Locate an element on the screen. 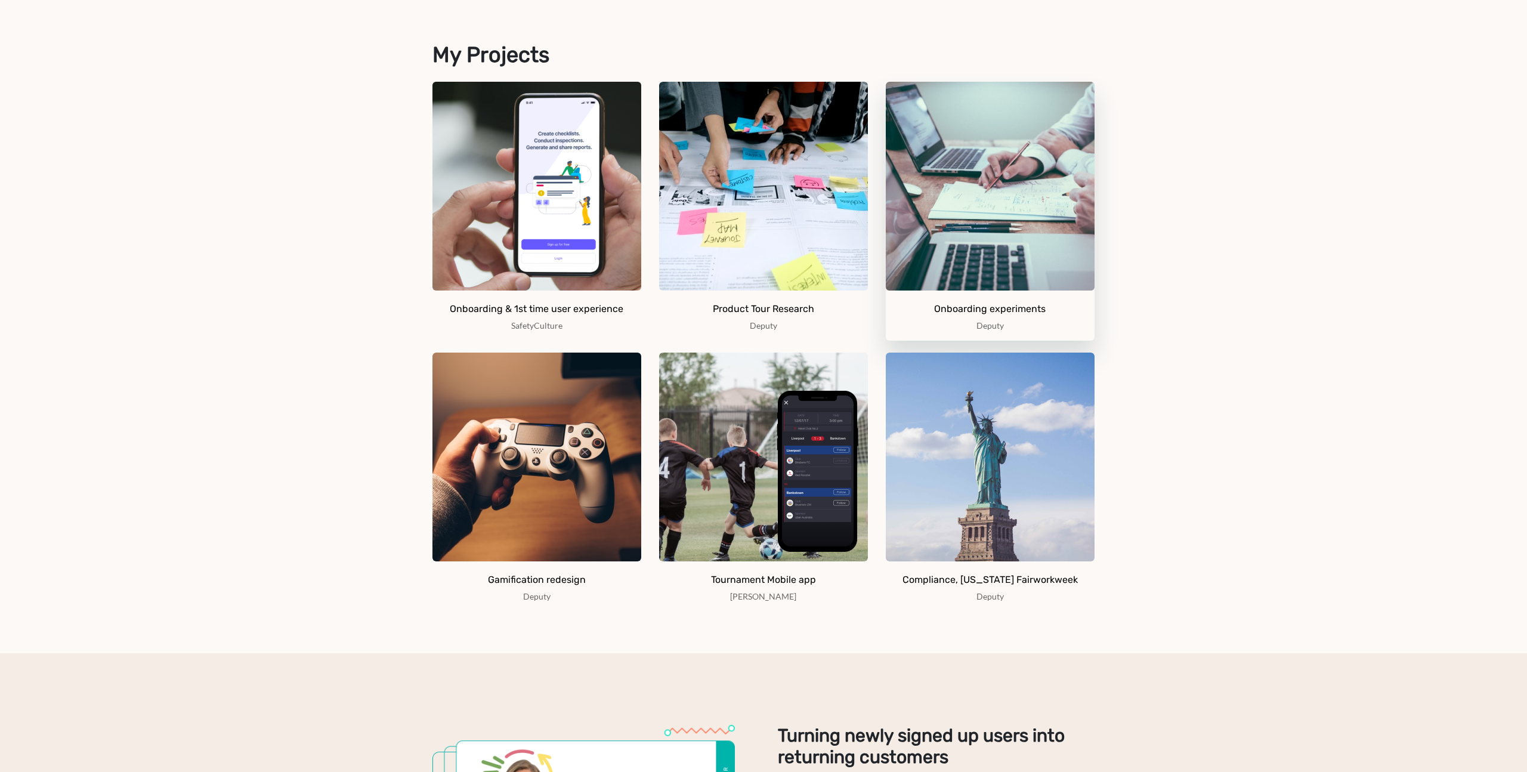  a: Gamification redesignGamification redesignDeputy is located at coordinates (537, 482).